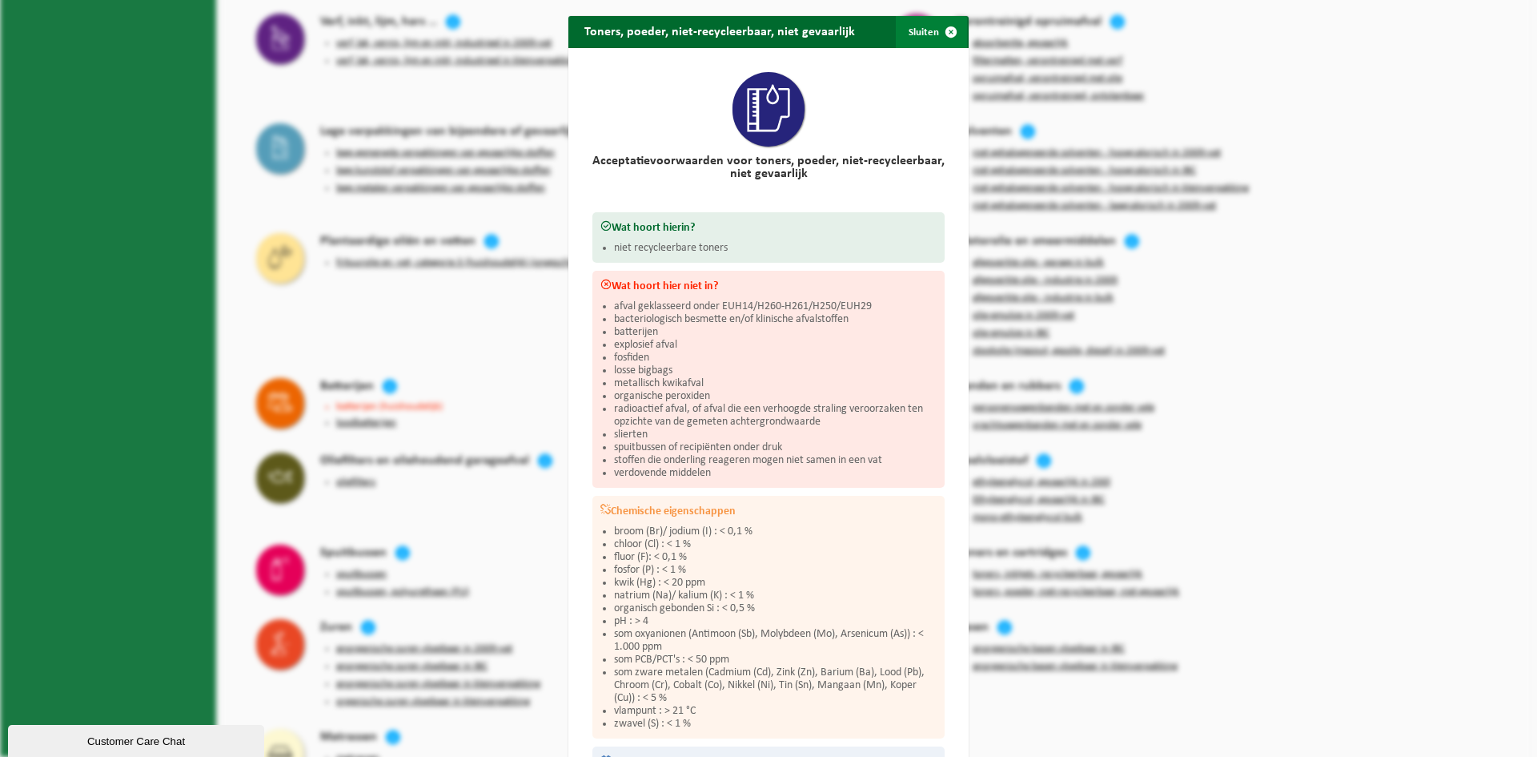 The image size is (1537, 757). I want to click on li: som oxyanionen (Antimoon (Sb), Molybdeen (Mo), Arsenicum (As)) : < 1.000 ppm, so click(775, 641).